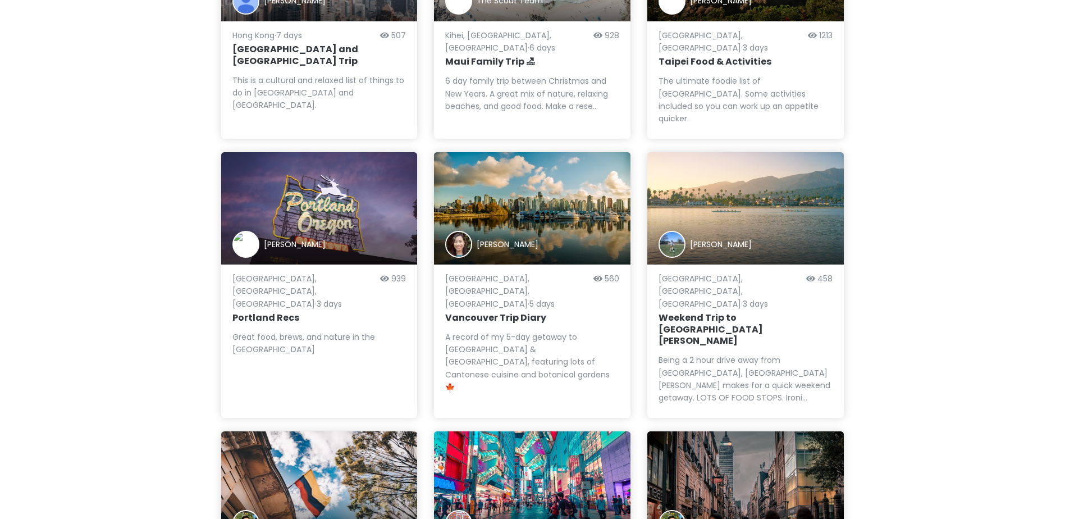 This screenshot has width=1065, height=519. I want to click on h6: Vancouver Trip Diary, so click(532, 318).